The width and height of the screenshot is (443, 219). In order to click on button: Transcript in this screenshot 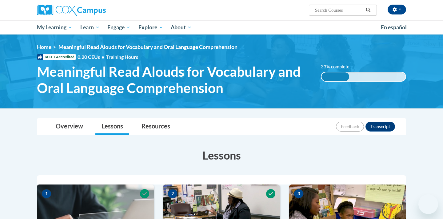, I will do `click(380, 126)`.